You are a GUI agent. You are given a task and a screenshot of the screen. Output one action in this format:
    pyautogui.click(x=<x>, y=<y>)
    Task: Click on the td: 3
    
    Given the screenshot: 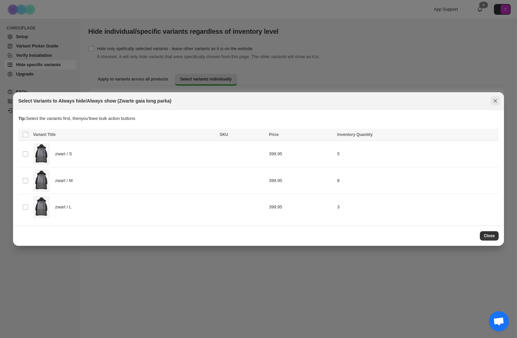 What is the action you would take?
    pyautogui.click(x=417, y=207)
    